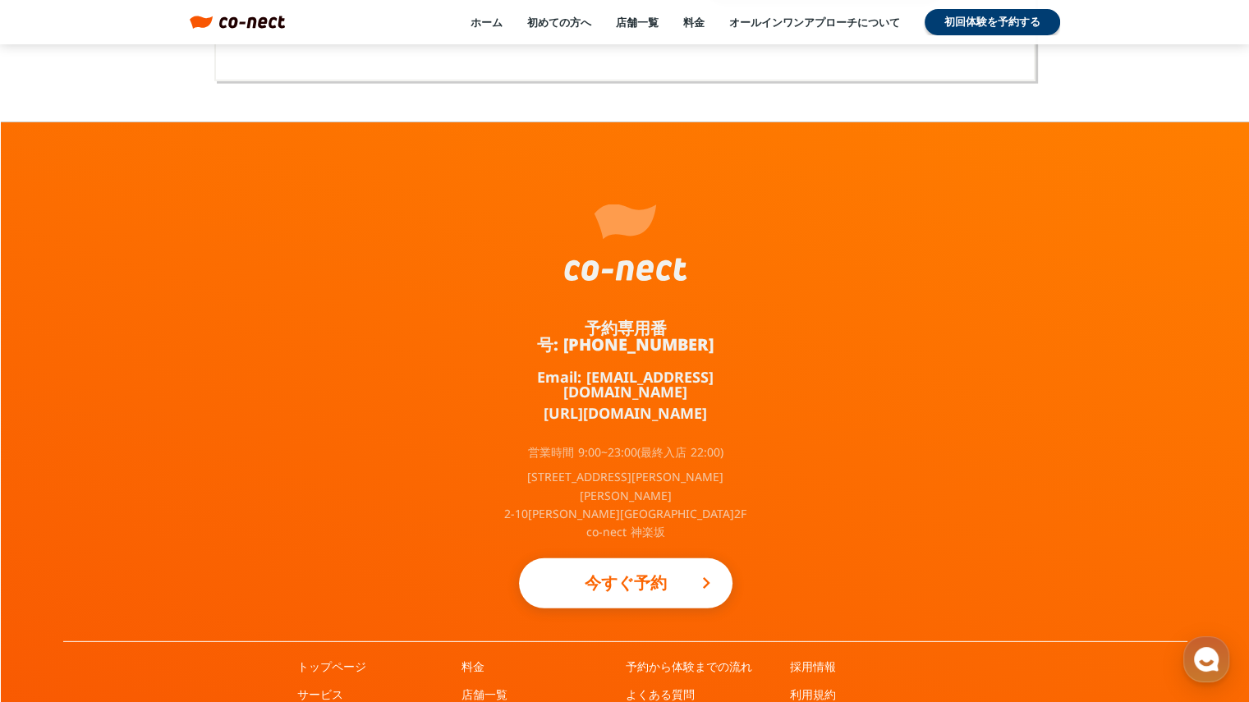 This screenshot has width=1249, height=702. I want to click on a: 設定, so click(264, 541).